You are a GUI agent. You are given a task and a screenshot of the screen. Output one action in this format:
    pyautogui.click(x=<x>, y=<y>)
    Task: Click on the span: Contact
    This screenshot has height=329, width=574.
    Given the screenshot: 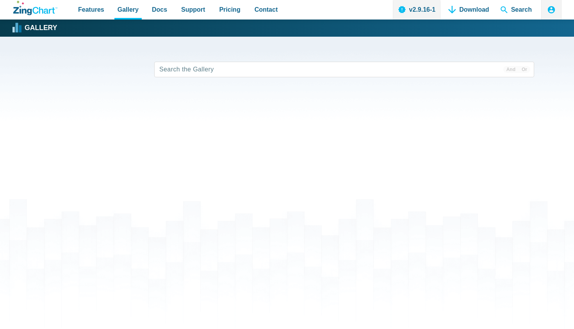 What is the action you would take?
    pyautogui.click(x=266, y=9)
    